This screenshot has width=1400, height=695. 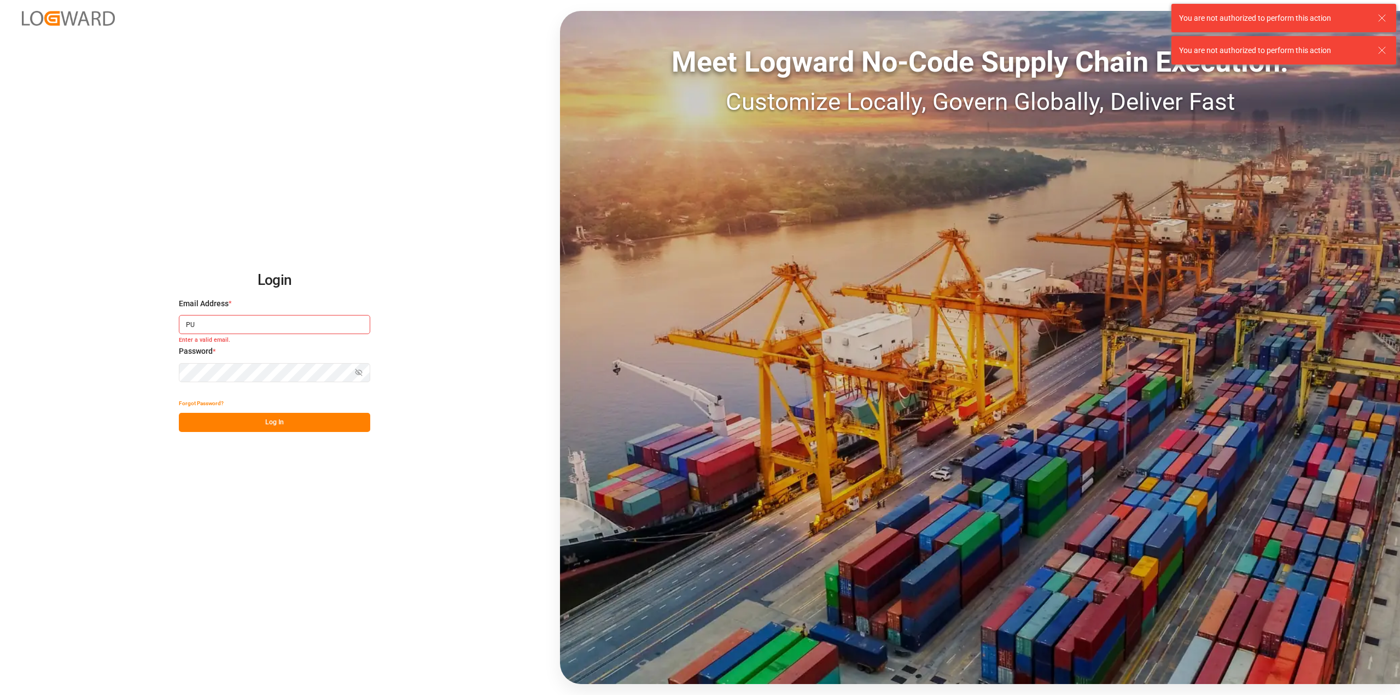 I want to click on span: Password, so click(x=196, y=351).